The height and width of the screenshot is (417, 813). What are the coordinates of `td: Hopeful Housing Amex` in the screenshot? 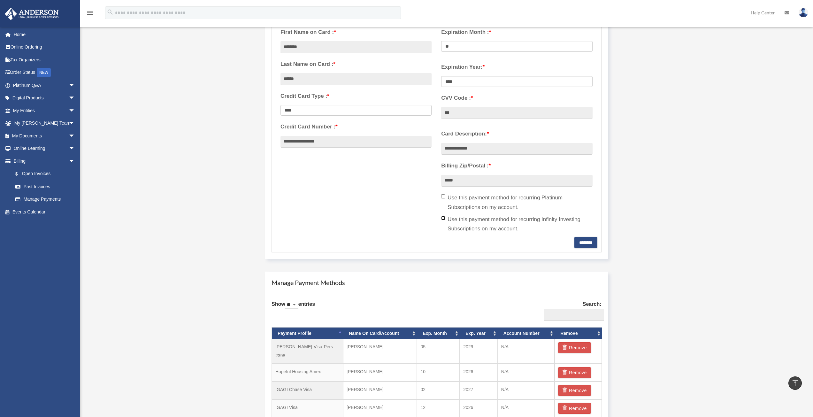 It's located at (307, 373).